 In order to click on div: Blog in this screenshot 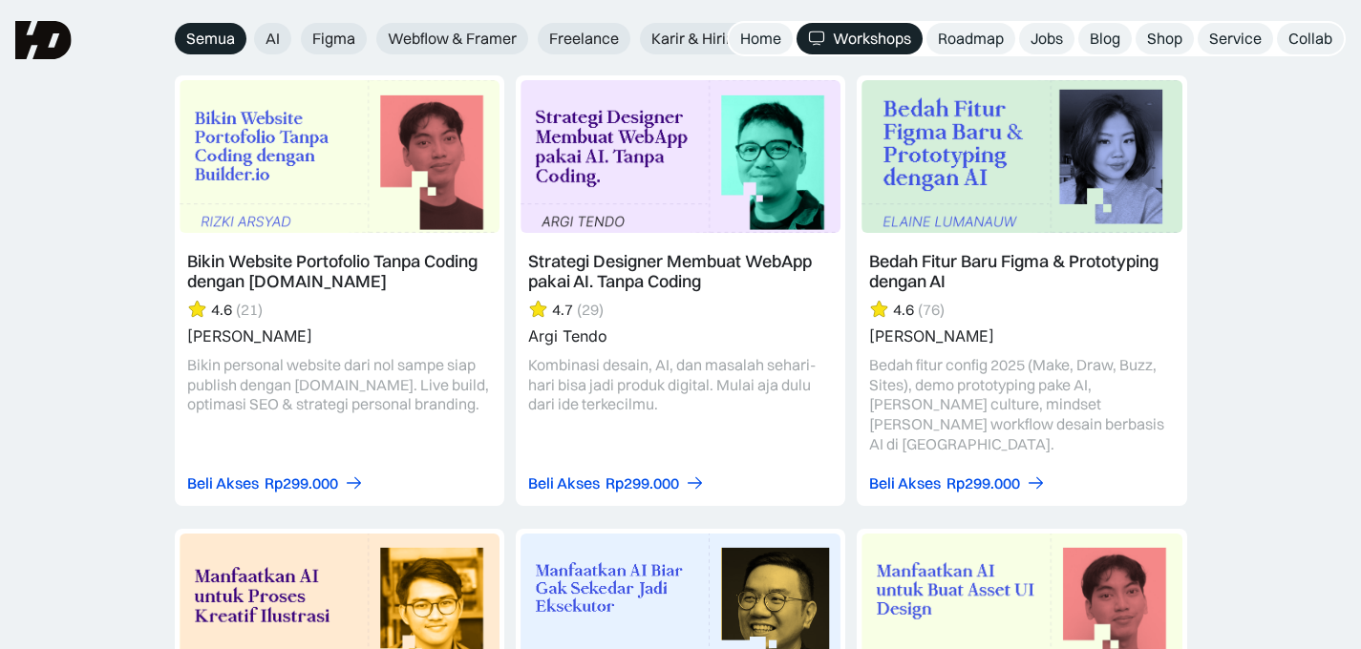, I will do `click(1105, 38)`.